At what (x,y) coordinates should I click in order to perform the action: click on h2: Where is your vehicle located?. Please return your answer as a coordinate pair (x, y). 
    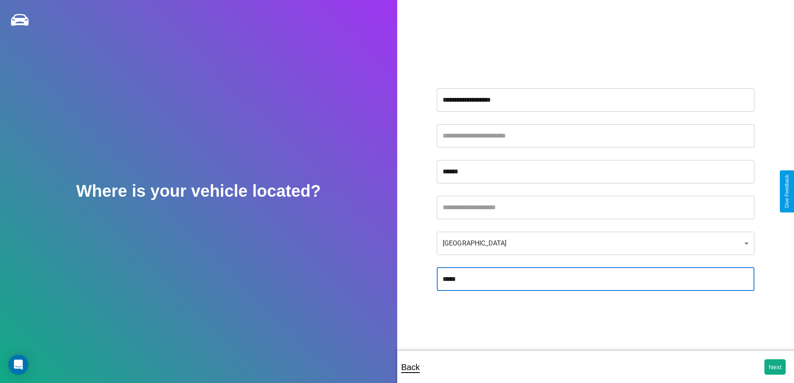
    Looking at the image, I should click on (198, 191).